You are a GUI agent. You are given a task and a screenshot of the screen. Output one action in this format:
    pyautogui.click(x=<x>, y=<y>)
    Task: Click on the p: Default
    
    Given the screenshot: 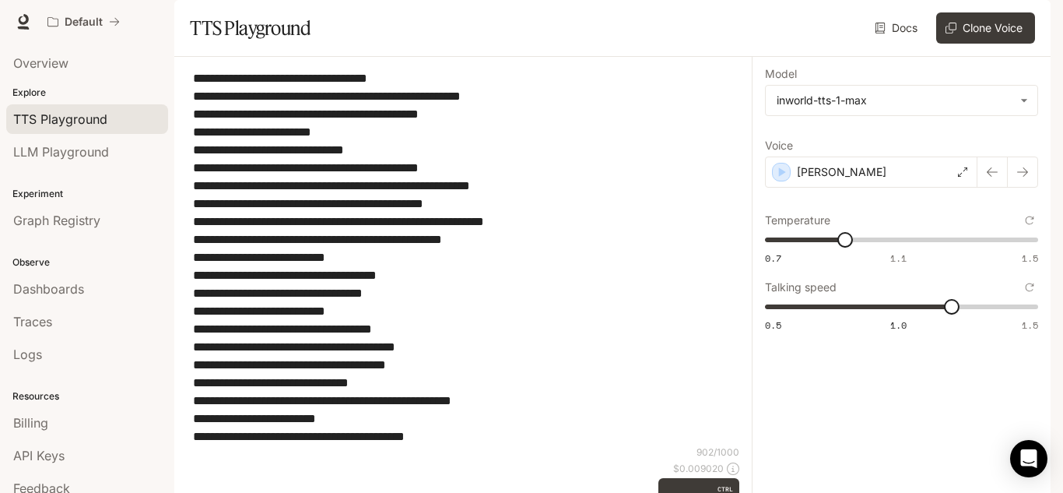 What is the action you would take?
    pyautogui.click(x=83, y=22)
    